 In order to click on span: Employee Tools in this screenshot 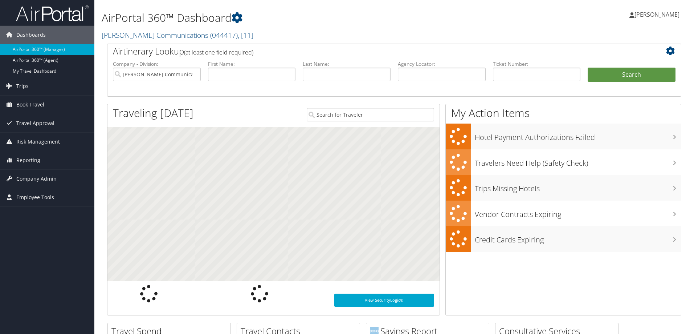, I will do `click(35, 197)`.